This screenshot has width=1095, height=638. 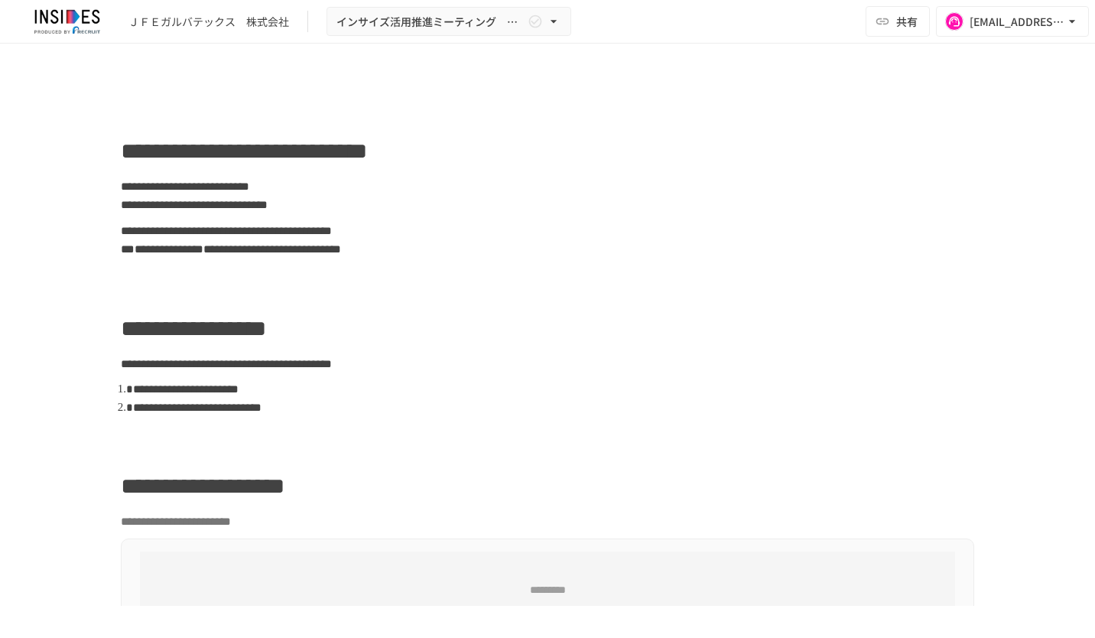 I want to click on img: JmGSPSkPjKwBq77AtHmwC7bJguQHJlCRQfAXtnx4WuV, so click(x=67, y=21).